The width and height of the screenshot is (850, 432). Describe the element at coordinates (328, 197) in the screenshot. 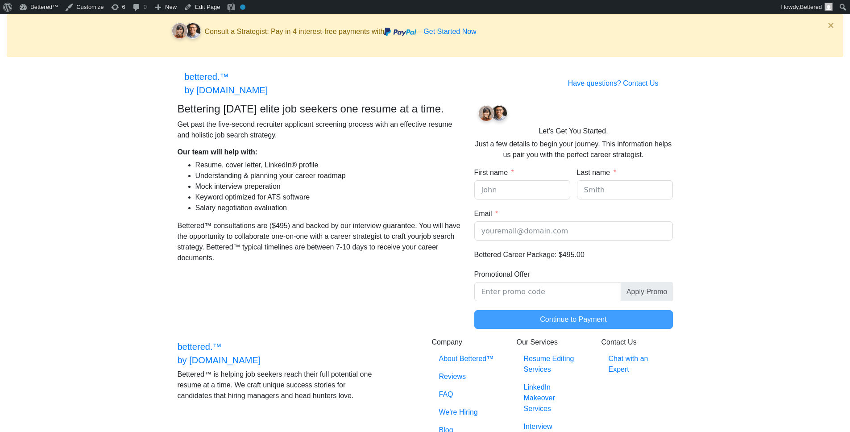

I see `li: Keyword optimized for ATS software` at that location.